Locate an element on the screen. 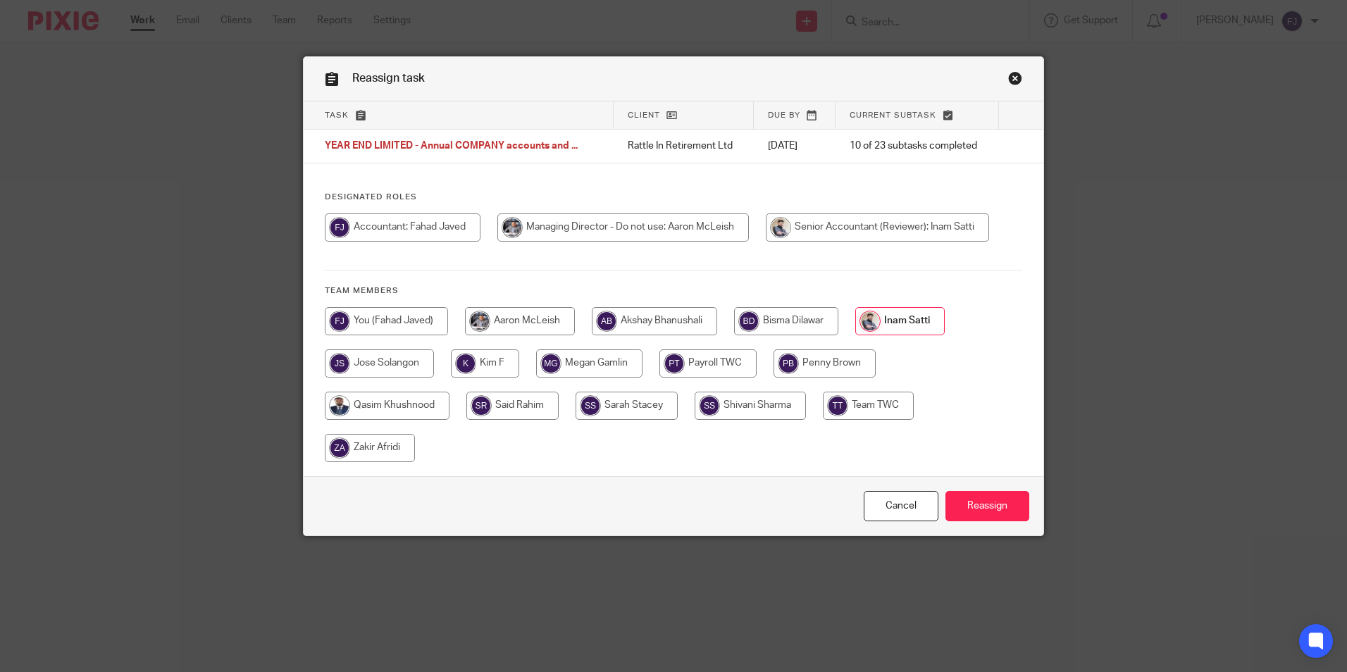 This screenshot has width=1347, height=672. span: Due by is located at coordinates (784, 115).